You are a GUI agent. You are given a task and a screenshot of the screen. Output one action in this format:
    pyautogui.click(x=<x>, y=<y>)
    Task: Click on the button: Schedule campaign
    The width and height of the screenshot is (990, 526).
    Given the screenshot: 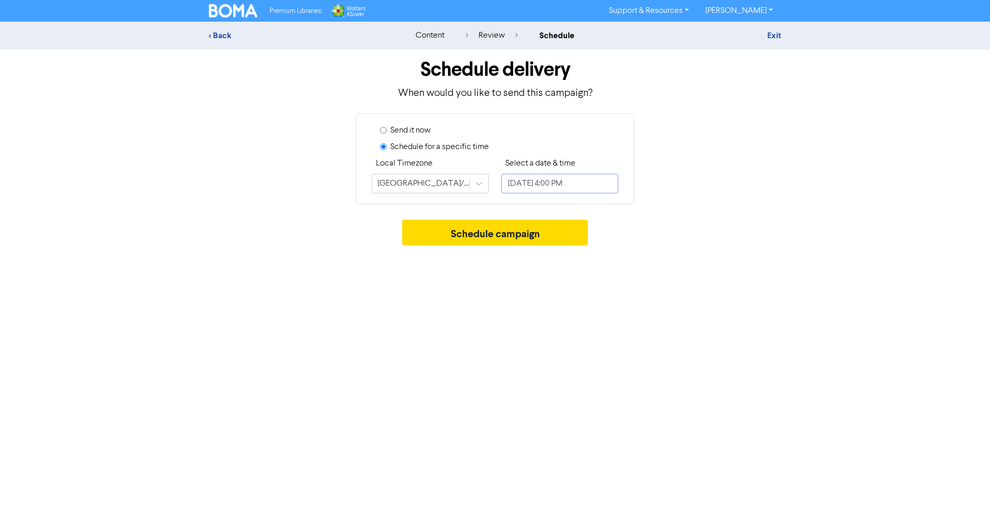 What is the action you would take?
    pyautogui.click(x=495, y=233)
    